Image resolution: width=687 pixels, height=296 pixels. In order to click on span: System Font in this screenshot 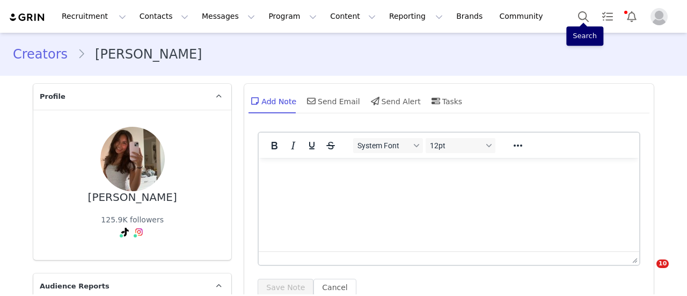, I will do `click(384, 146)`.